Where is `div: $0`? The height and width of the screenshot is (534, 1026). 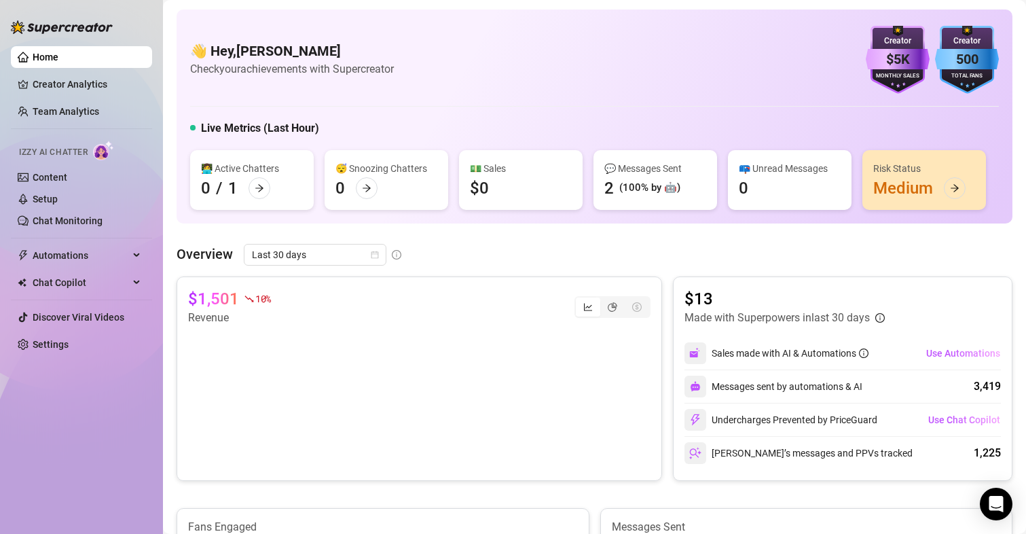 div: $0 is located at coordinates (479, 188).